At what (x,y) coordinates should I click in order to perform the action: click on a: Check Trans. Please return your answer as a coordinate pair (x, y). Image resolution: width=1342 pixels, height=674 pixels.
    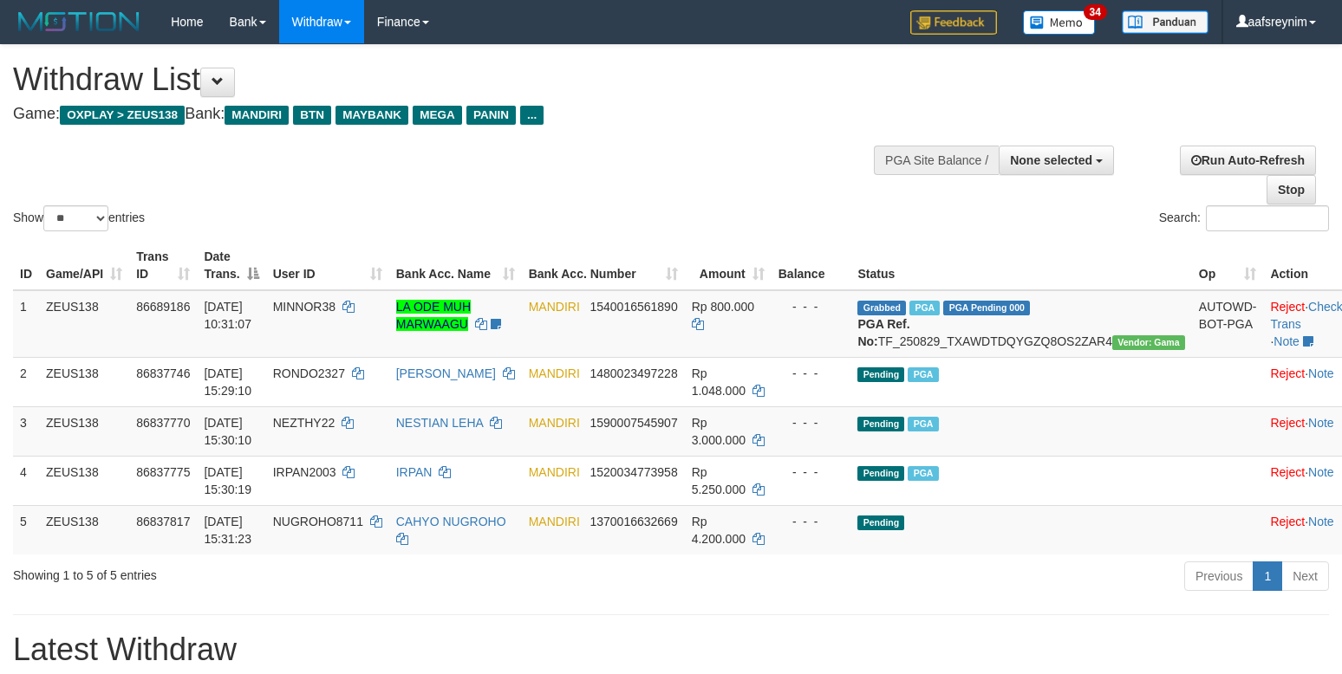
    Looking at the image, I should click on (1306, 316).